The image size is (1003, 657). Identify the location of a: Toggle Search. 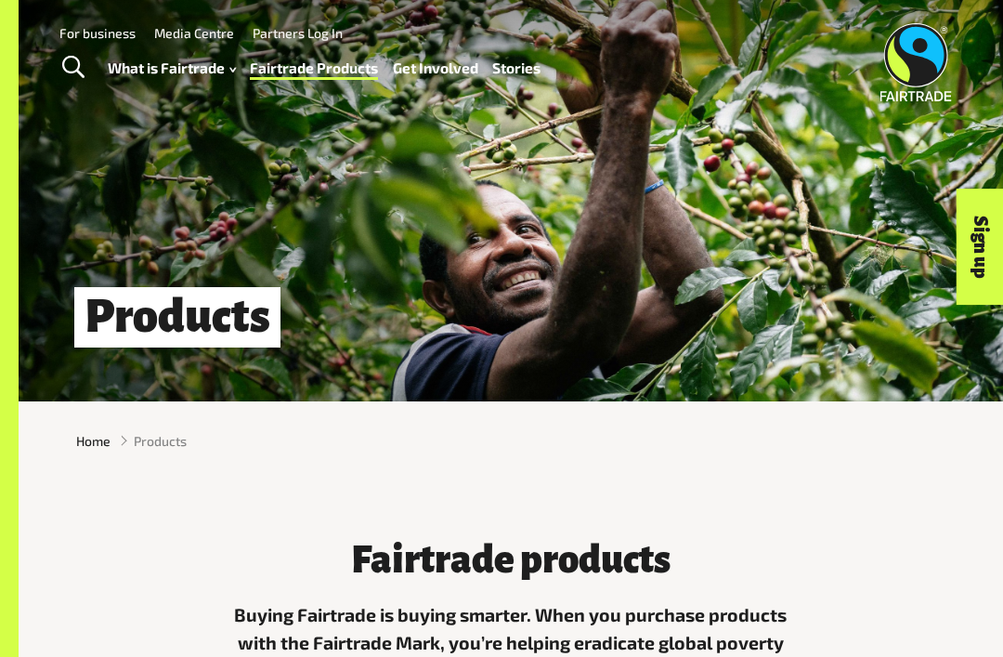
(72, 68).